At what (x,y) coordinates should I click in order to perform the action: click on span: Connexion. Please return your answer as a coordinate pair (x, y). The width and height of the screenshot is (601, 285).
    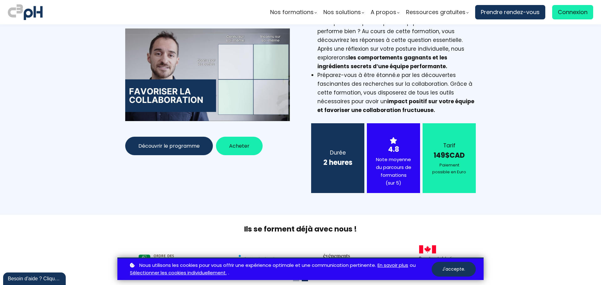
    Looking at the image, I should click on (573, 12).